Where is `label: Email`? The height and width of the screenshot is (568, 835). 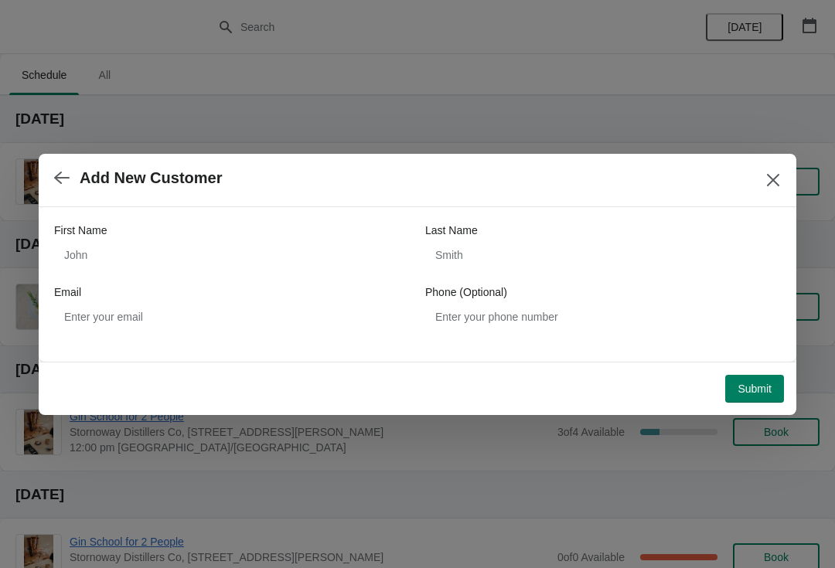 label: Email is located at coordinates (67, 292).